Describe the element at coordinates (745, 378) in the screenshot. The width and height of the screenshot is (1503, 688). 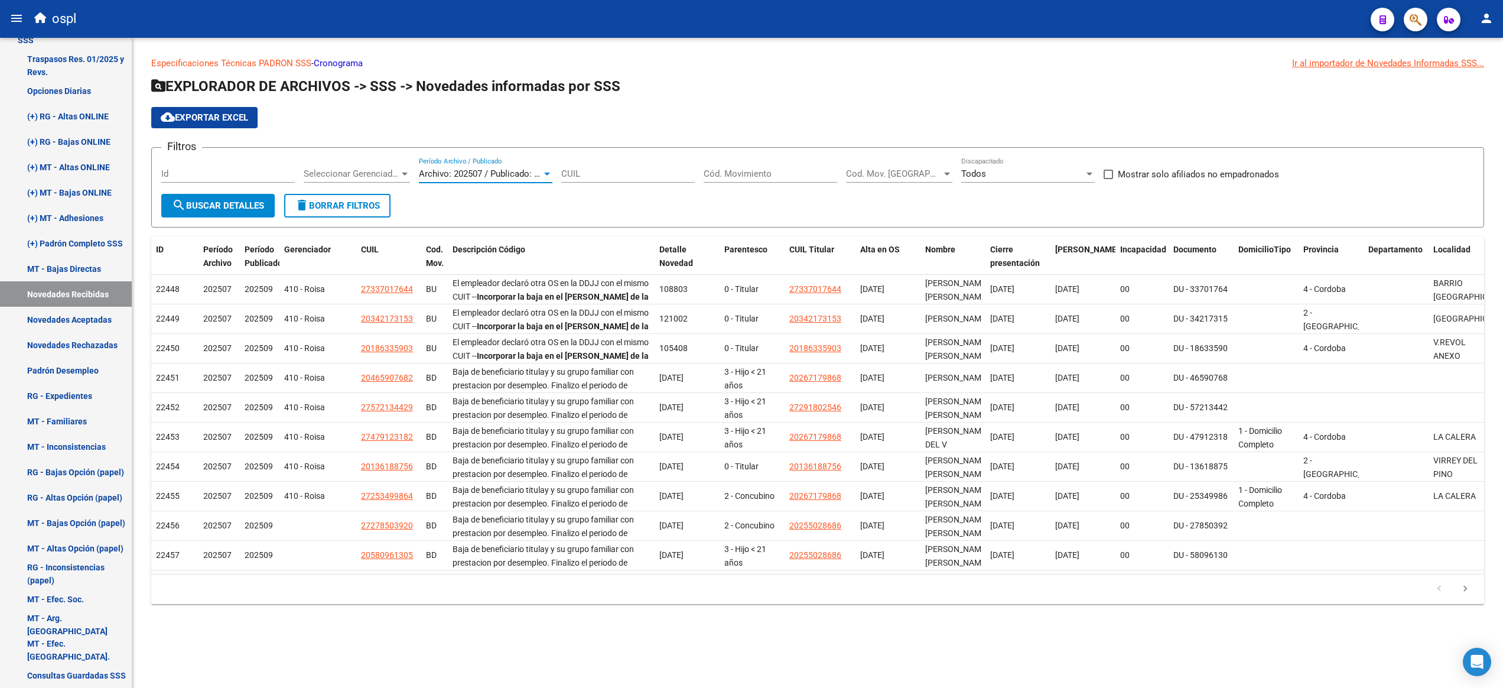
I see `span: 3 - Hijo < 21 años` at that location.